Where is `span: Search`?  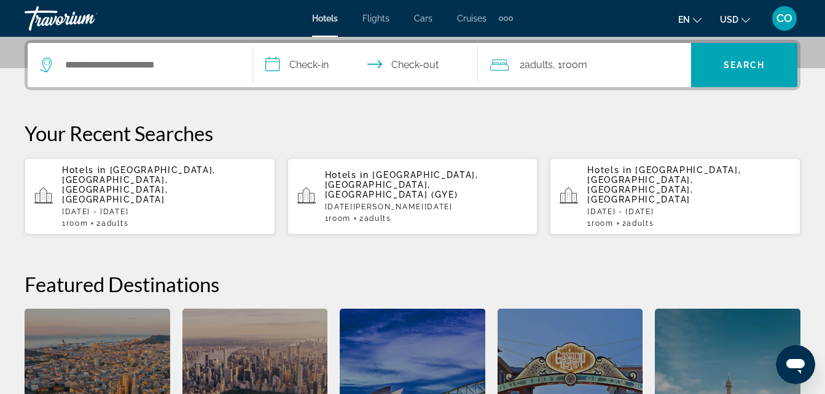
span: Search is located at coordinates (744, 65).